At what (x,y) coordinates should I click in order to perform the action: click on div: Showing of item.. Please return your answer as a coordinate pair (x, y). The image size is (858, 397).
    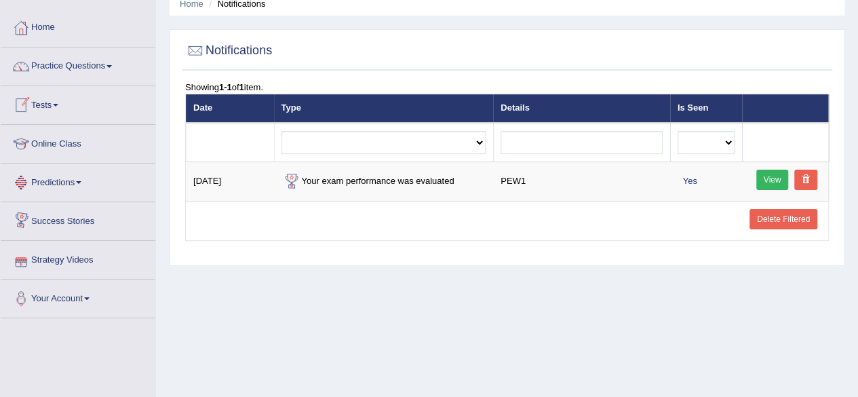
    Looking at the image, I should click on (506, 87).